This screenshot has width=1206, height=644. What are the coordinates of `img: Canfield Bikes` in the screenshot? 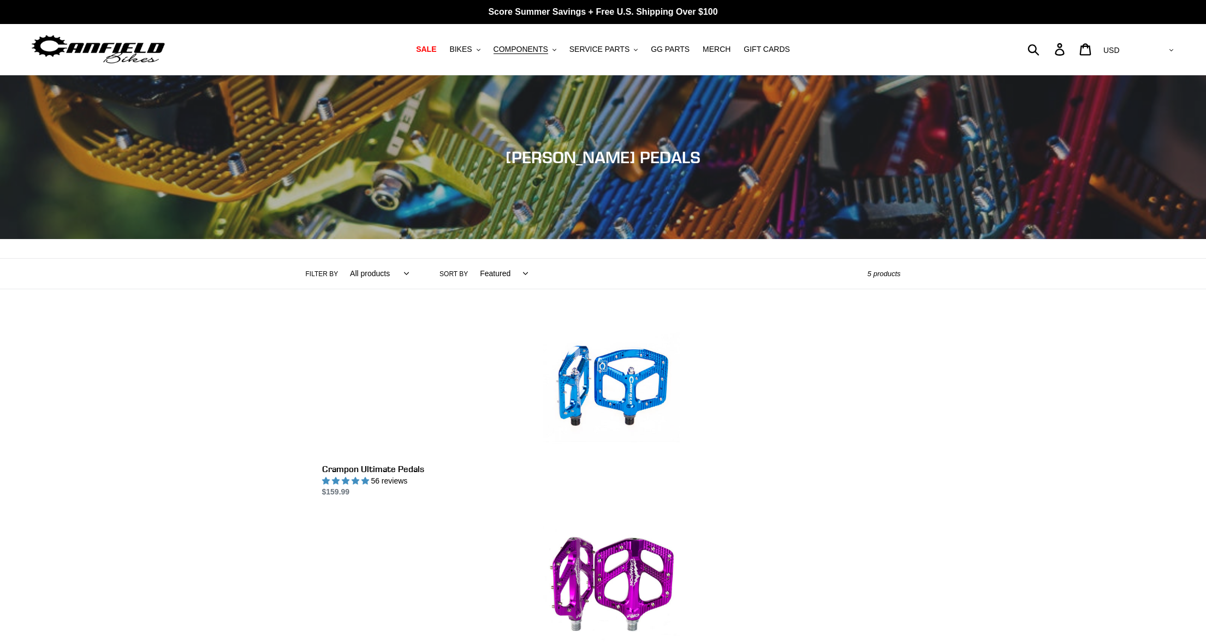 It's located at (98, 49).